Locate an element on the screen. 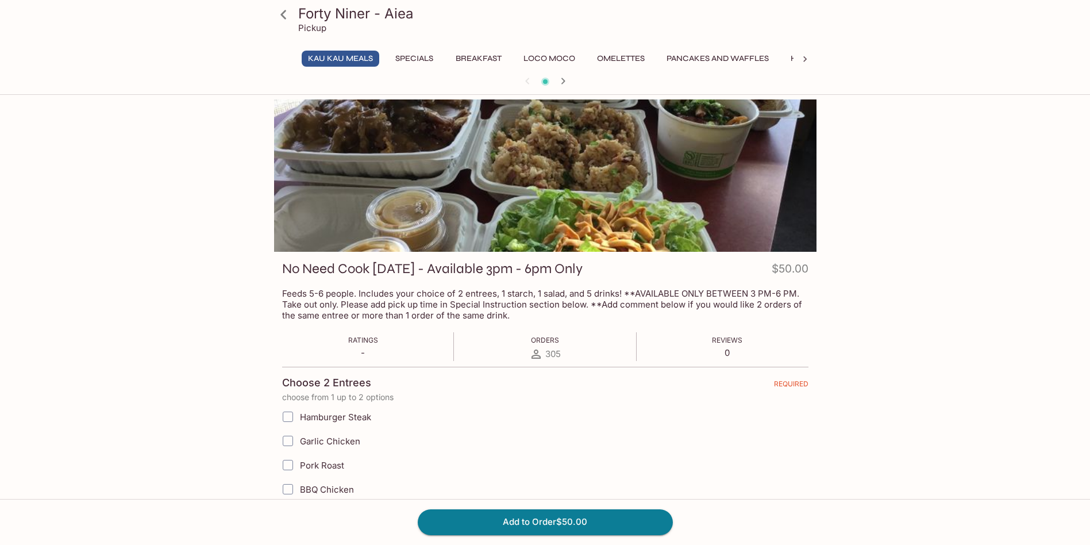  p: Pickup is located at coordinates (312, 28).